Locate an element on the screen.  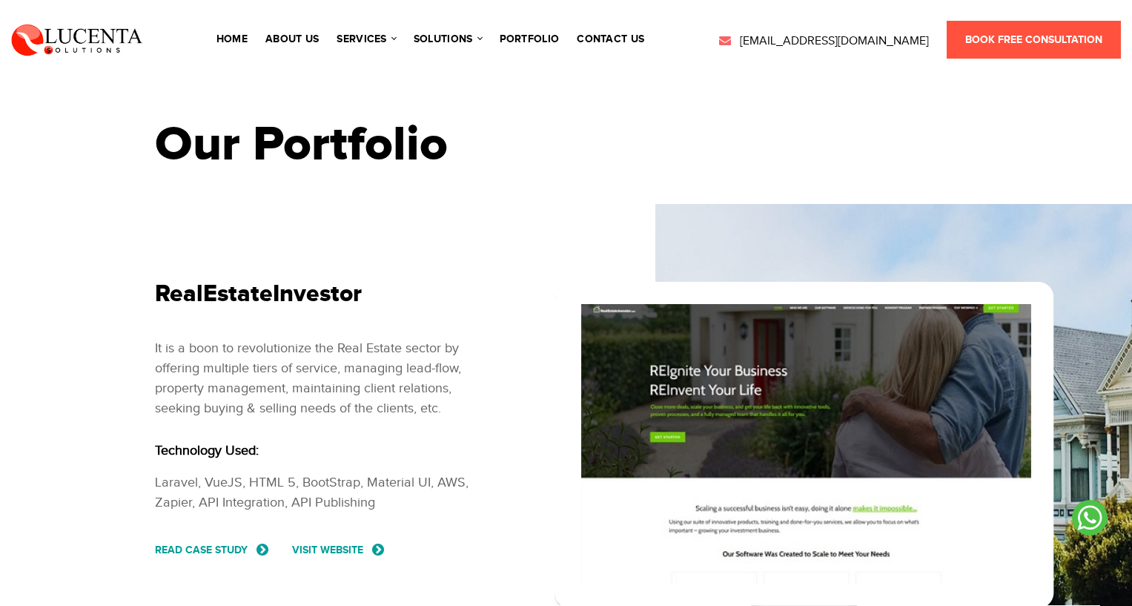
a: Book Free Consultation is located at coordinates (1033, 39).